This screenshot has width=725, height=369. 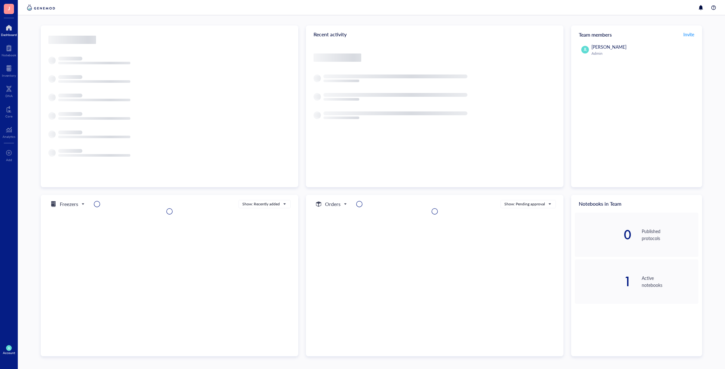 I want to click on div: DNA, so click(x=9, y=96).